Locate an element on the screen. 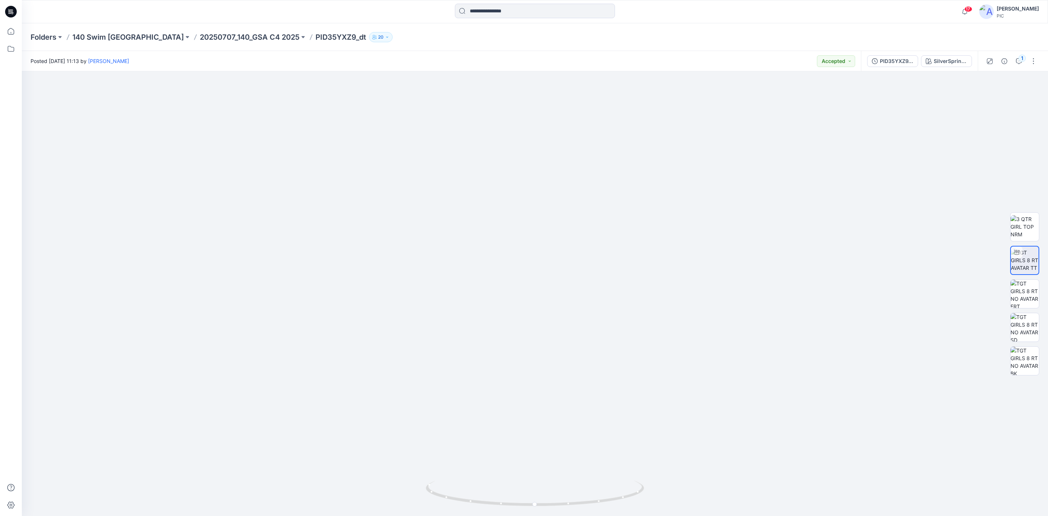 The width and height of the screenshot is (1048, 516). img: 3 QTR GIRL TOP NRM is located at coordinates (1025, 226).